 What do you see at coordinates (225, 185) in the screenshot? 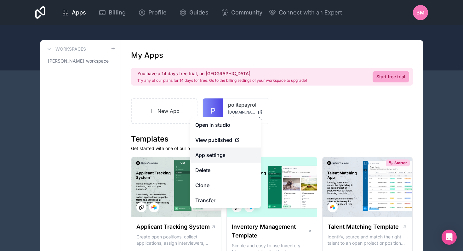
I see `a: Clone` at bounding box center [225, 185].